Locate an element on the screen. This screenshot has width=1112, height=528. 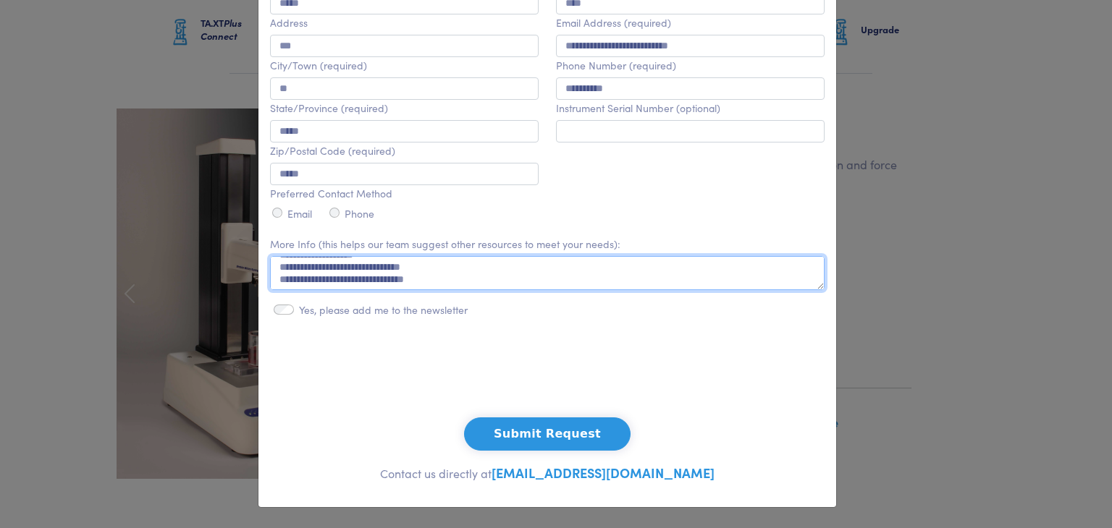
label: Preferred Contact Method is located at coordinates (331, 193).